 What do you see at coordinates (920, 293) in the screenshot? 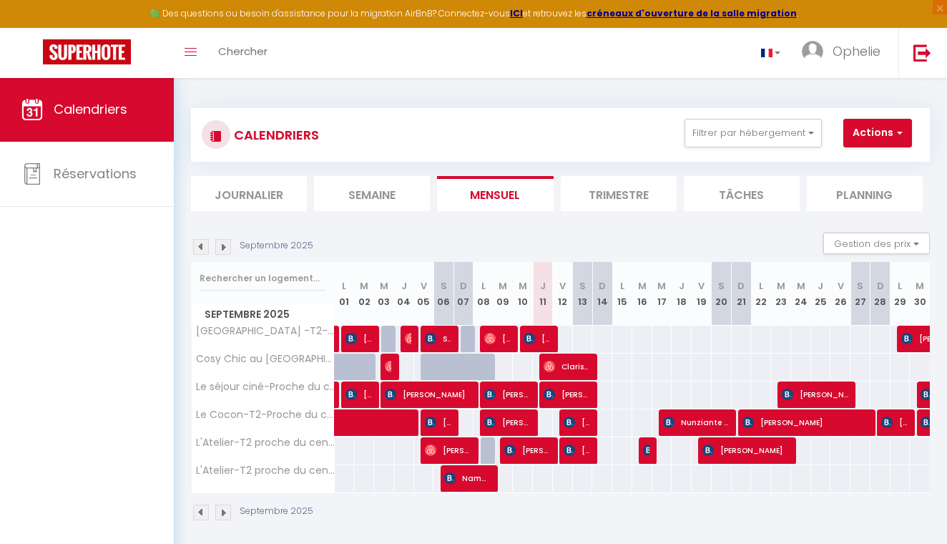
I see `th: 30` at bounding box center [920, 293].